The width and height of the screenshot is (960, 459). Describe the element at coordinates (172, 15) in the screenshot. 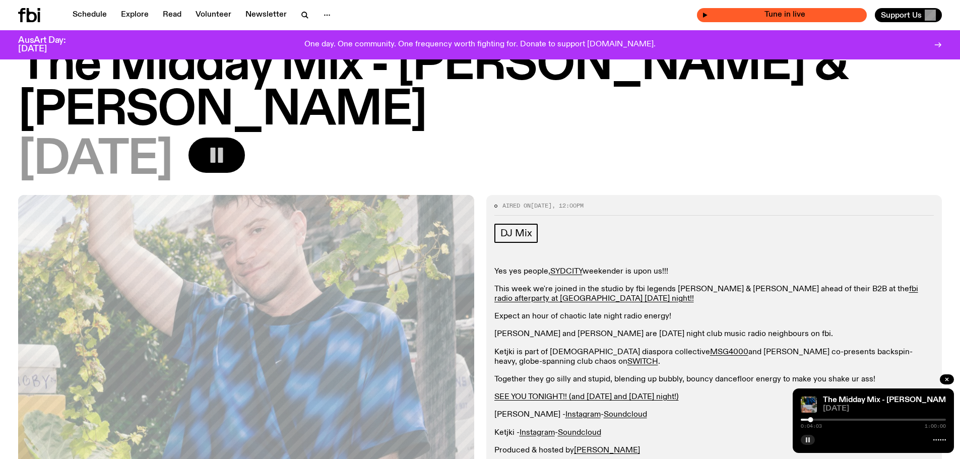

I see `a: Read` at that location.